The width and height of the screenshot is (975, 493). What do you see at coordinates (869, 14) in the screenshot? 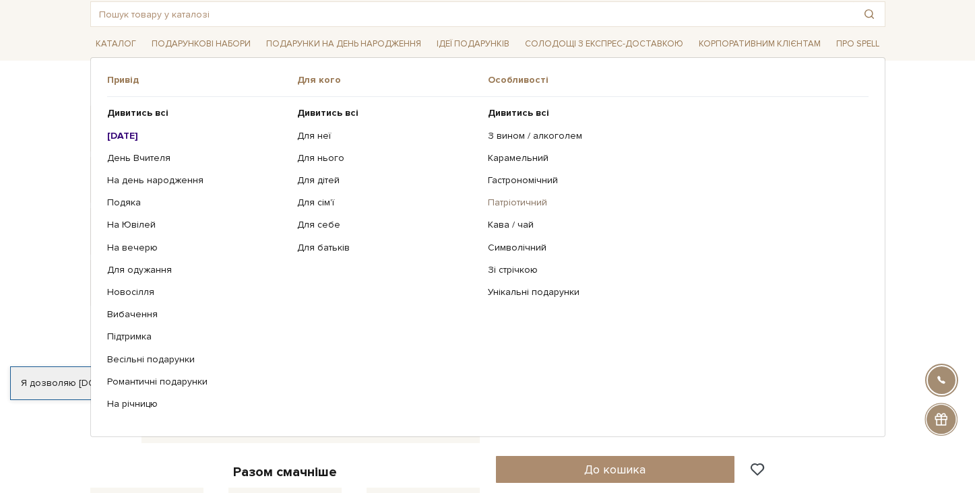
I see `button: Пошук товару у каталозі` at bounding box center [869, 14].